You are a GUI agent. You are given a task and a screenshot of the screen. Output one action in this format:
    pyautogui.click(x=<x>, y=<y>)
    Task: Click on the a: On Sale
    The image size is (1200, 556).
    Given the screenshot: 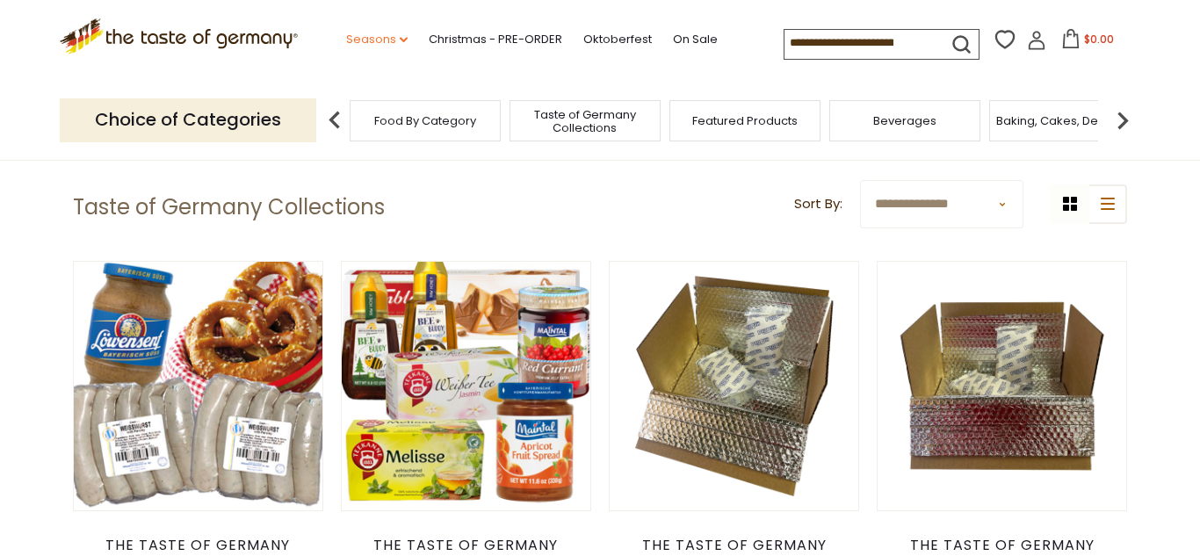 What is the action you would take?
    pyautogui.click(x=695, y=40)
    